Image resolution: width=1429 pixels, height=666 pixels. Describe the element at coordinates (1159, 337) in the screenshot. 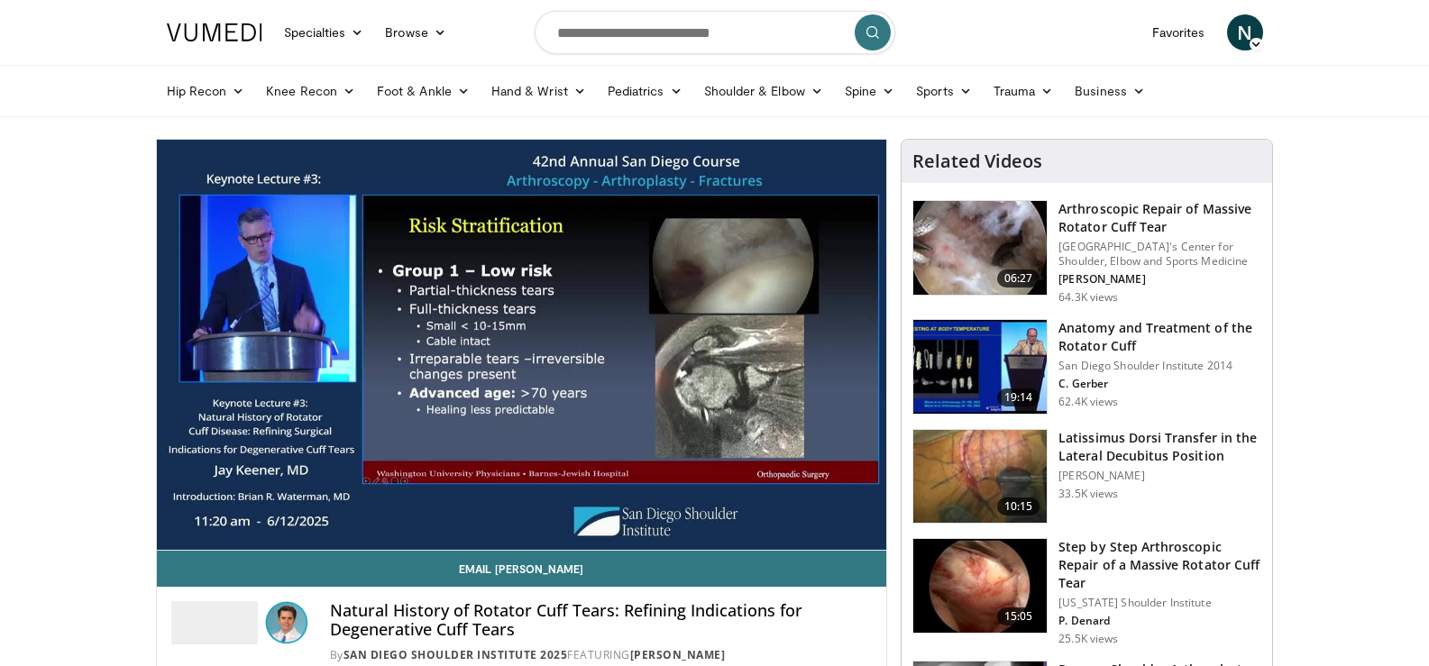

I see `h3: Anatomy and Treatment of the Rotator Cuff` at that location.